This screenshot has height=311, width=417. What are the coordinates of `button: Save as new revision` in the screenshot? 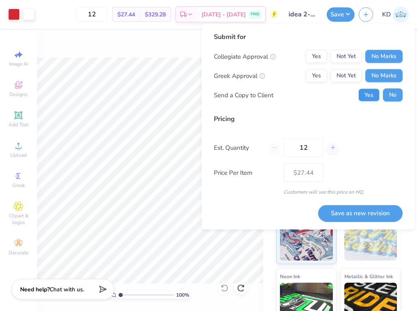 It's located at (360, 213).